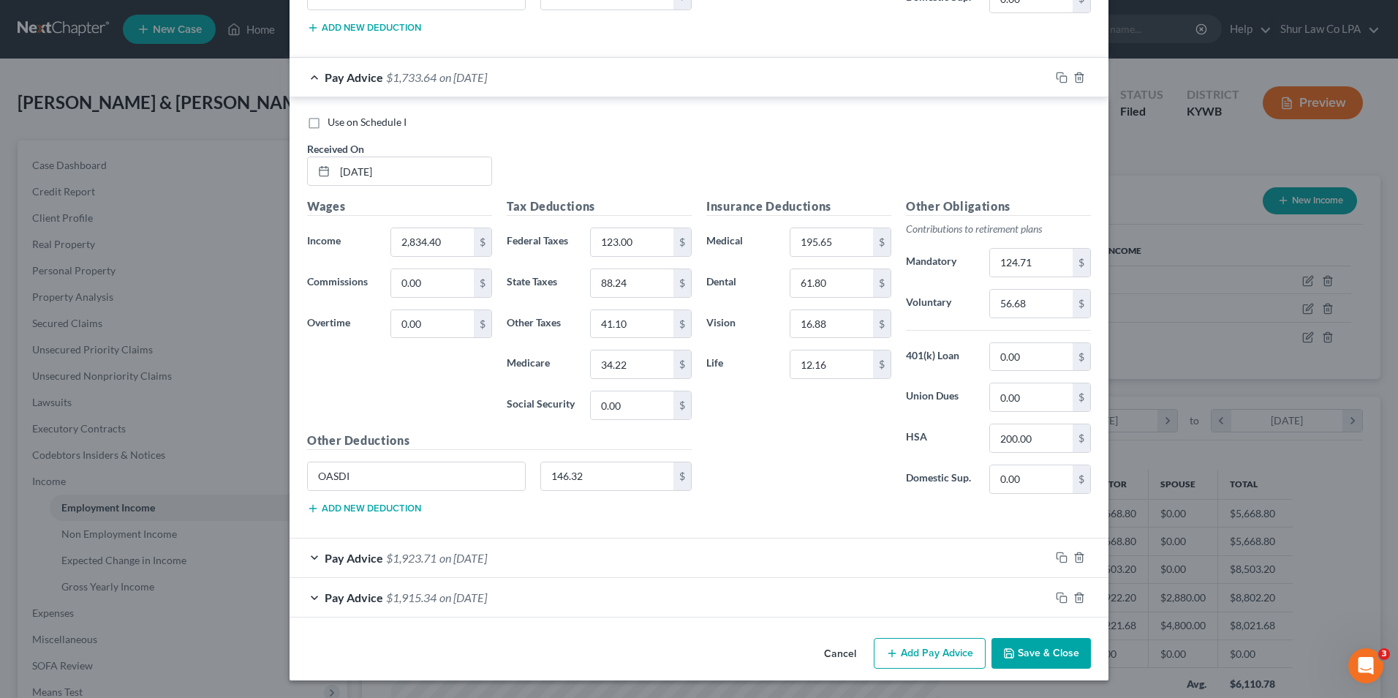 This screenshot has height=698, width=1398. Describe the element at coordinates (940, 303) in the screenshot. I see `label: Voluntary` at that location.